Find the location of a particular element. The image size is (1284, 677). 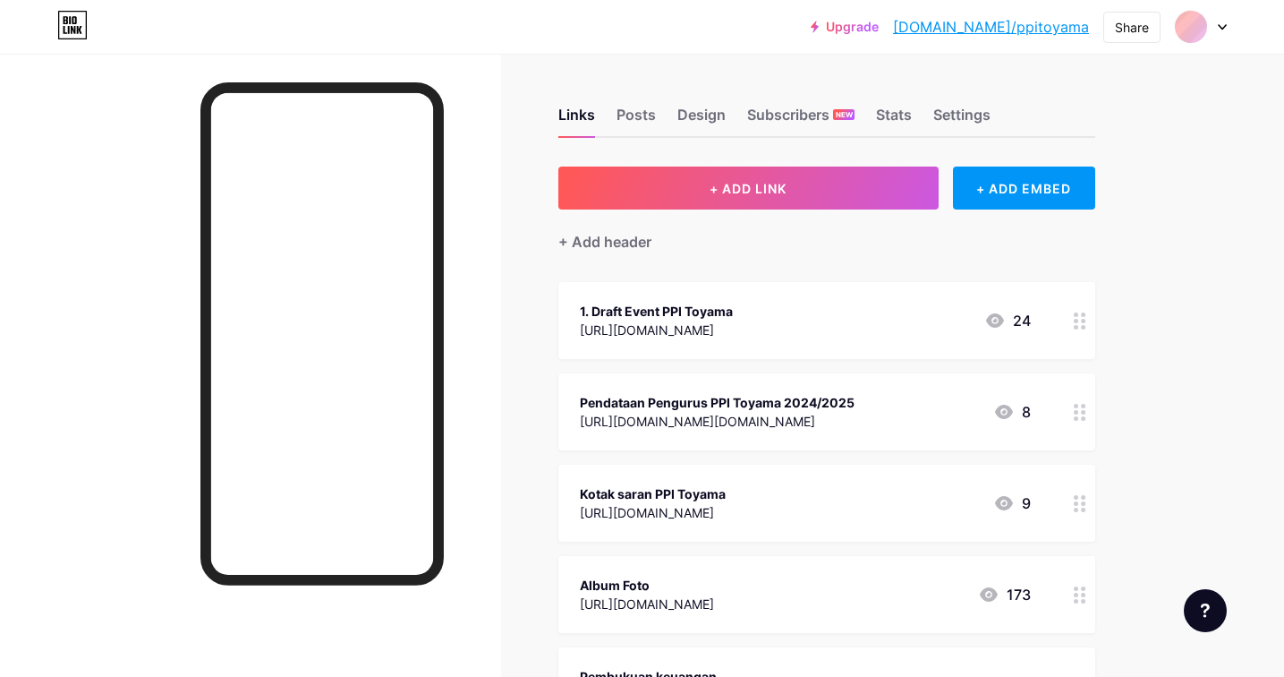

button: + ADD LINK is located at coordinates (748, 188).